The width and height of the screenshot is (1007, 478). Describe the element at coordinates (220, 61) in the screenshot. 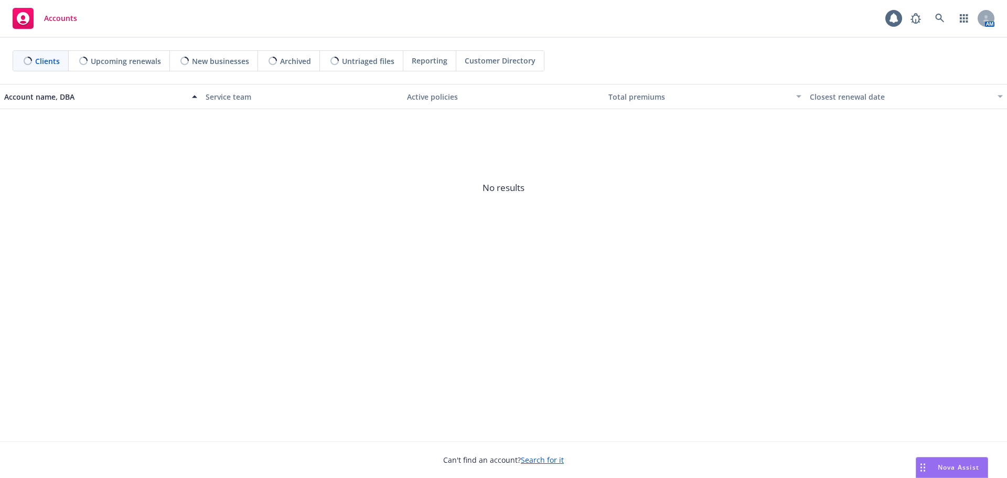

I see `span: New businesses` at that location.